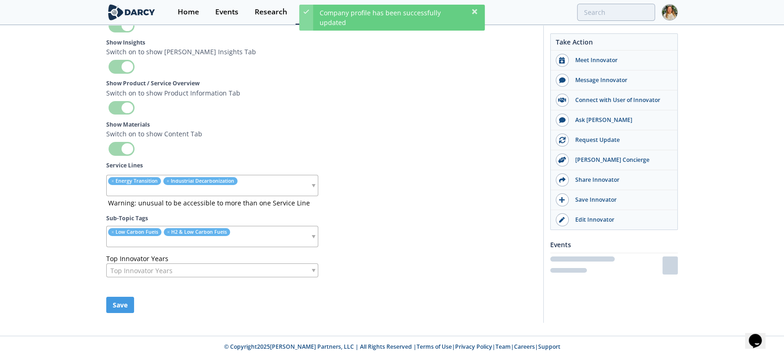 Image resolution: width=784 pixels, height=358 pixels. I want to click on li: Energy Transition, so click(134, 181).